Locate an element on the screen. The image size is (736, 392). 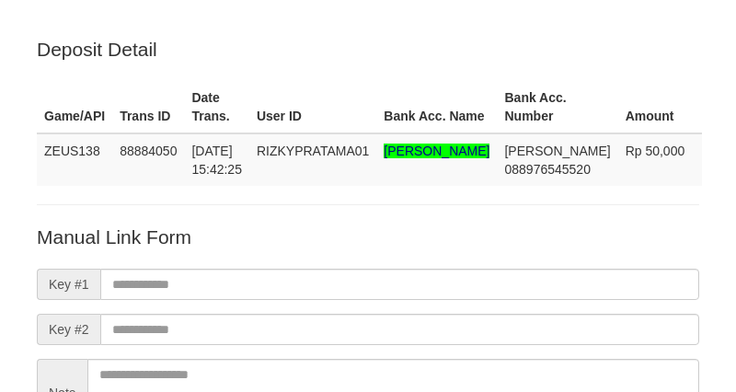
p: Deposit Detail is located at coordinates (368, 49).